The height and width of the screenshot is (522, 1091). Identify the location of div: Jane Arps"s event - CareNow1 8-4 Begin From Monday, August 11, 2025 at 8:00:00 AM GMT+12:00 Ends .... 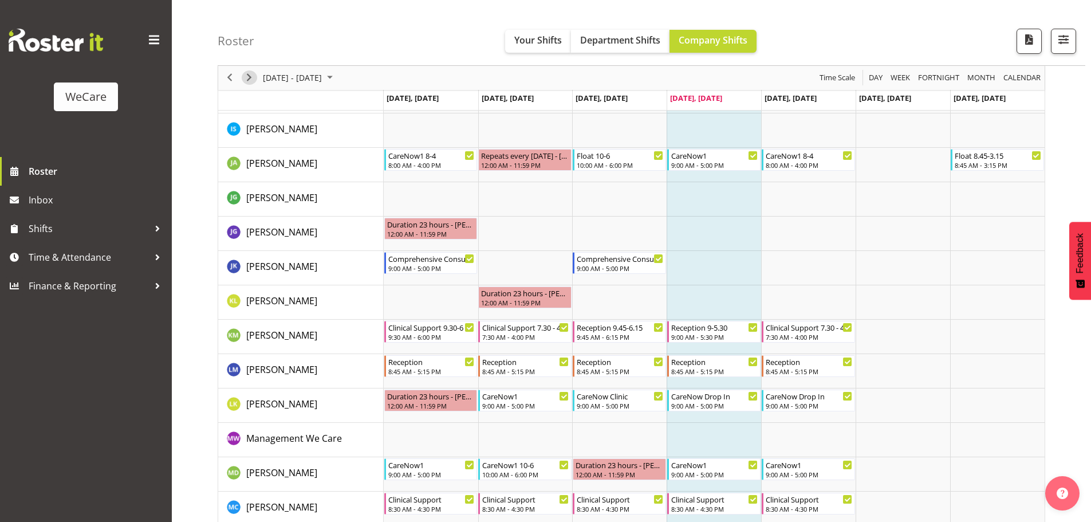
(431, 160).